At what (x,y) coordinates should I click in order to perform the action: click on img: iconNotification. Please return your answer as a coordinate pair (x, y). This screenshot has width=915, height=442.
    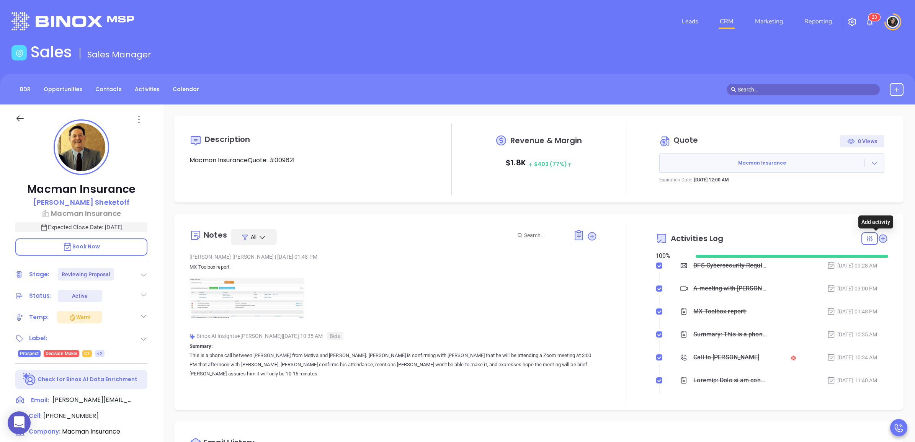
    Looking at the image, I should click on (870, 22).